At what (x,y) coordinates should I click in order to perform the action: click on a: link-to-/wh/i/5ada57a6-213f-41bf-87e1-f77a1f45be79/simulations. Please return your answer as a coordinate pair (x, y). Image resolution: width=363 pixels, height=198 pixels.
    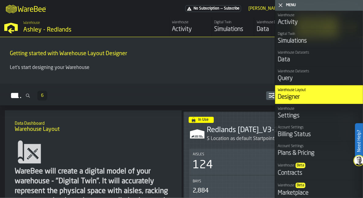
    Looking at the image, I should click on (233, 27).